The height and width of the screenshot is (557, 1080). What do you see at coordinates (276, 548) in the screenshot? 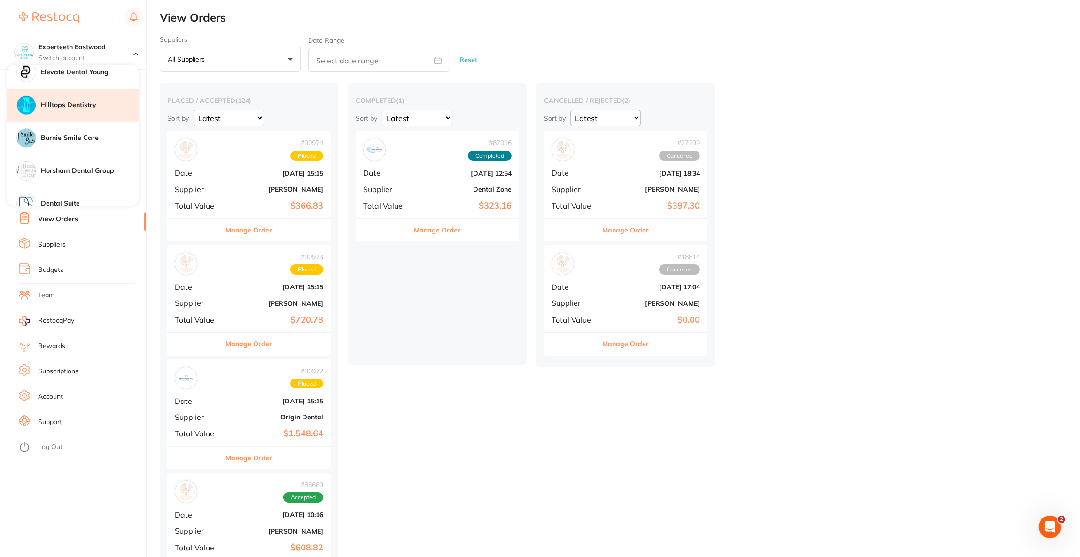
I see `b: $608.82` at bounding box center [276, 548].